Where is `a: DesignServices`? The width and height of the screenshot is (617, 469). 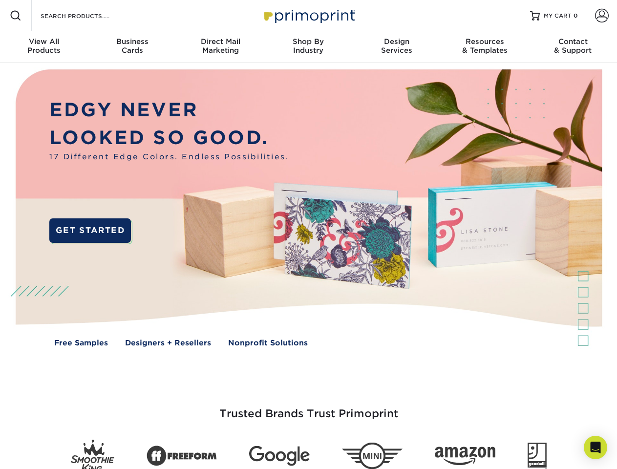
a: DesignServices is located at coordinates (396, 47).